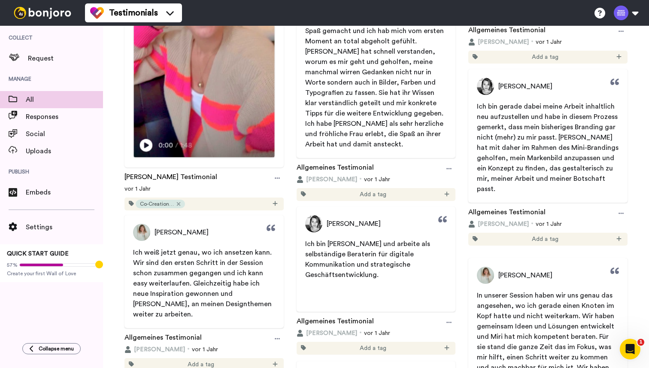 Image resolution: width=649 pixels, height=368 pixels. I want to click on span: Ich weiß jetzt genau, wo ich ansetzen kann. Wir sind den ersten Schritt in der Session schon zusa..., so click(203, 283).